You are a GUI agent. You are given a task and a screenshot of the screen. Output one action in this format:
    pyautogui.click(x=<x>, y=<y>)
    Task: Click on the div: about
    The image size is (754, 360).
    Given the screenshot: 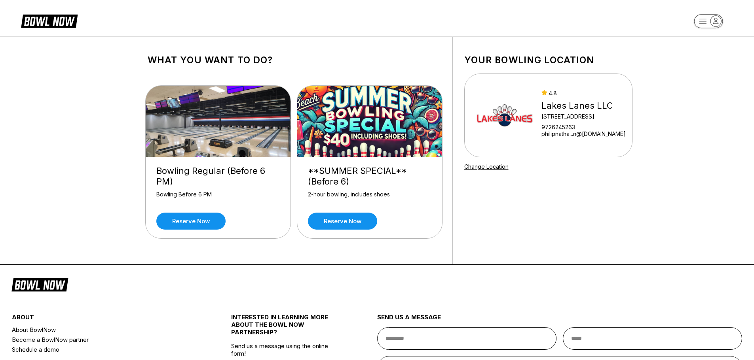 What is the action you would take?
    pyautogui.click(x=103, y=319)
    